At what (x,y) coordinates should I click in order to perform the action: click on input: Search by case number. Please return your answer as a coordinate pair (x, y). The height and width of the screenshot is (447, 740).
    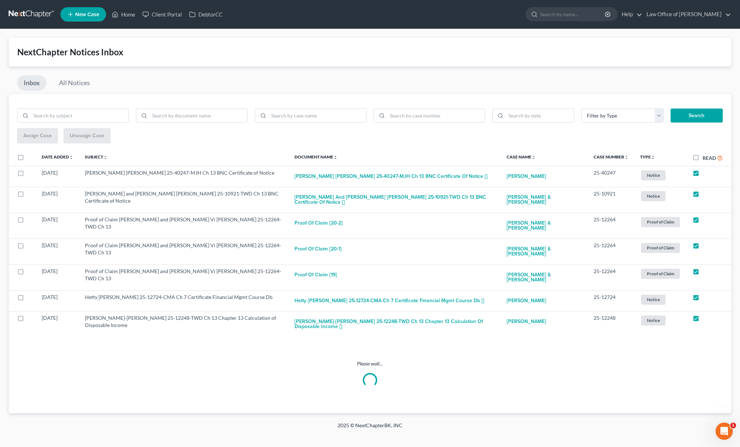
    Looking at the image, I should click on (436, 116).